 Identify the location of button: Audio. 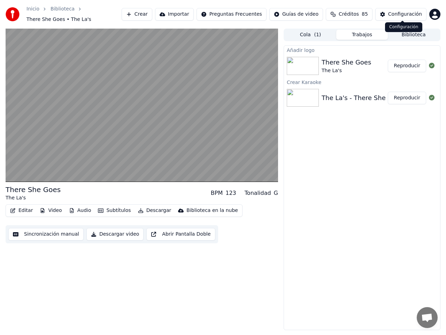
(80, 210).